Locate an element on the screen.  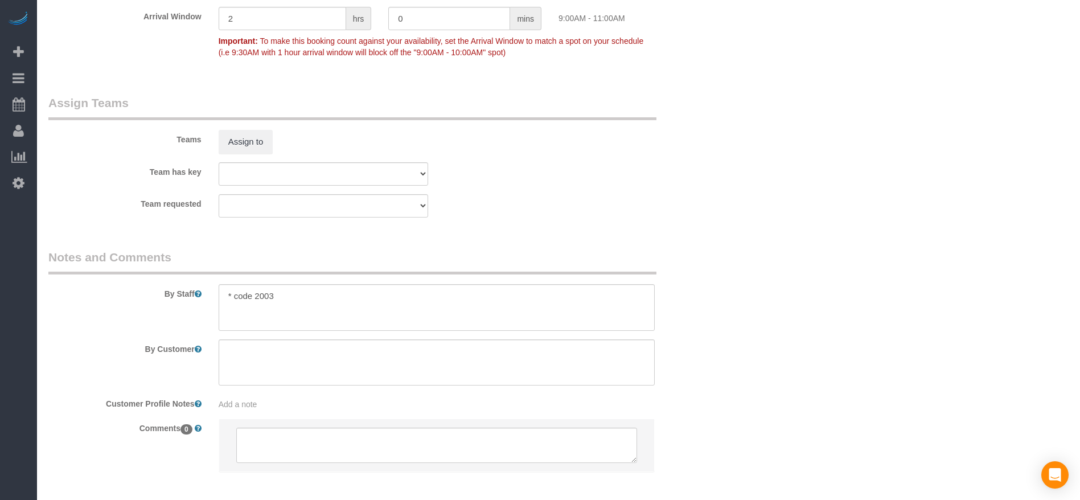
legend: Assign Teams is located at coordinates (352, 107).